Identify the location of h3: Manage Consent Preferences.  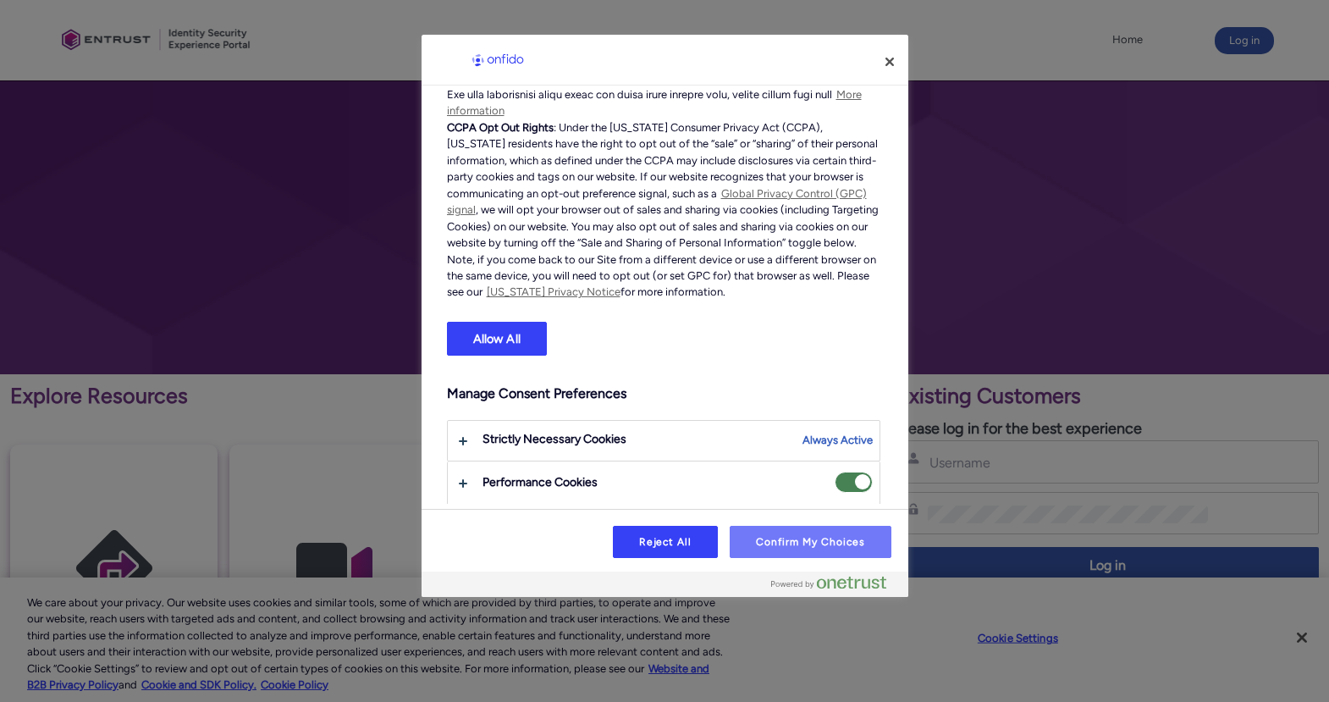
(664, 398).